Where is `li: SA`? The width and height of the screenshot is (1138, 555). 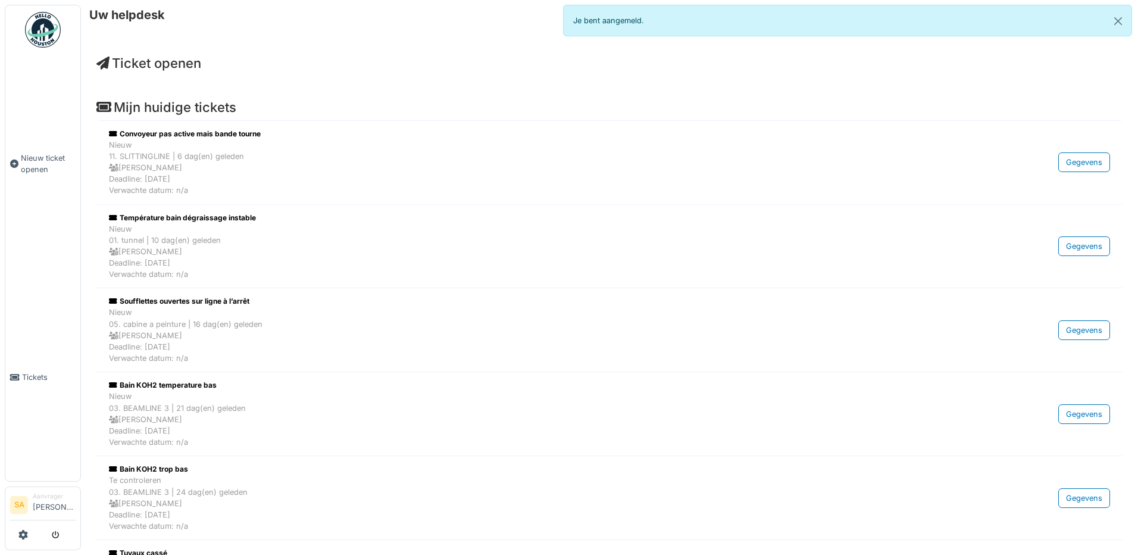
li: SA is located at coordinates (19, 505).